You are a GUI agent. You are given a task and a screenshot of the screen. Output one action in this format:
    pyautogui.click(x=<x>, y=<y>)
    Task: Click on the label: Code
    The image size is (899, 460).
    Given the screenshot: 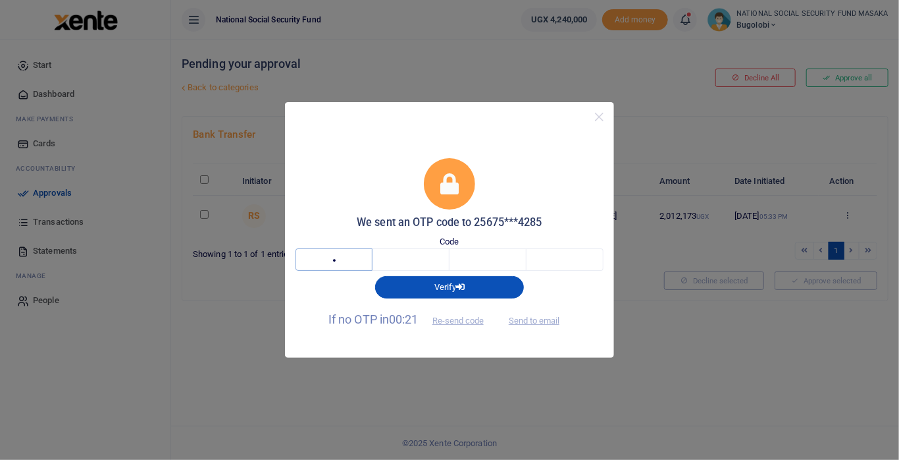 What is the action you would take?
    pyautogui.click(x=449, y=242)
    